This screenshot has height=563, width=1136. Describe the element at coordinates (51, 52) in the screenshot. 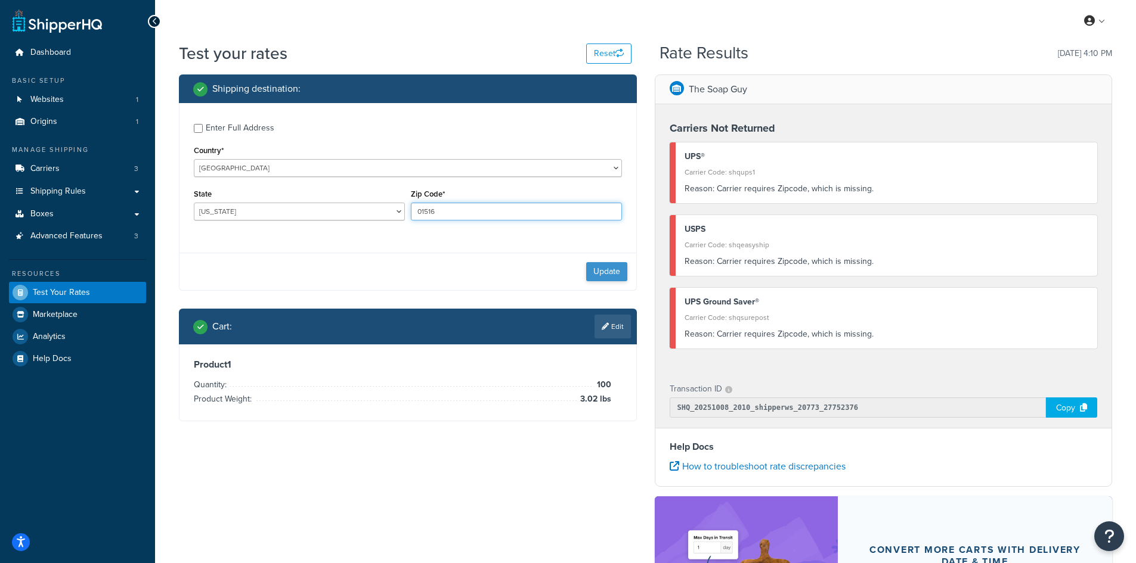

I see `span: Dashboard` at that location.